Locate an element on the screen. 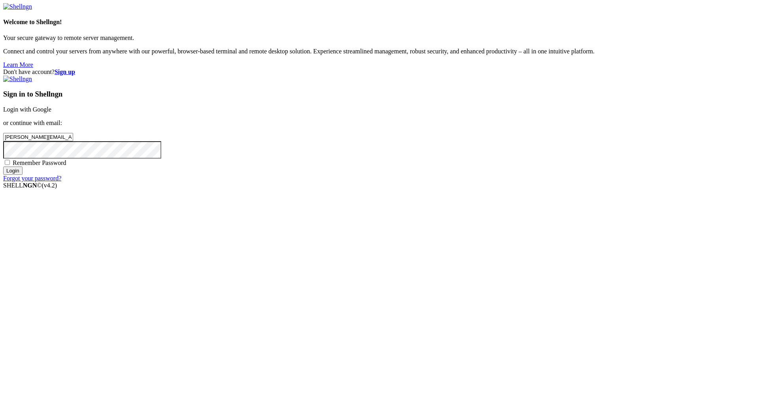  p: or continue with email: is located at coordinates (380, 123).